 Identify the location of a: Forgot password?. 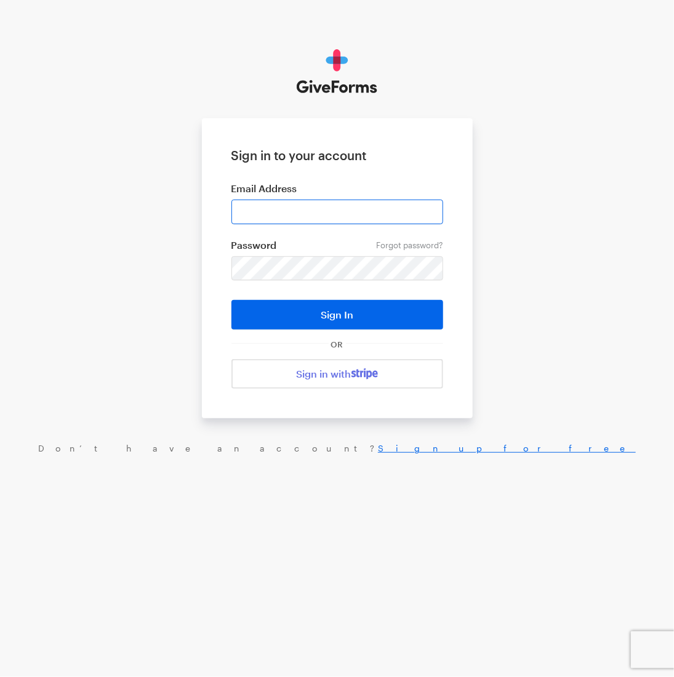
(410, 245).